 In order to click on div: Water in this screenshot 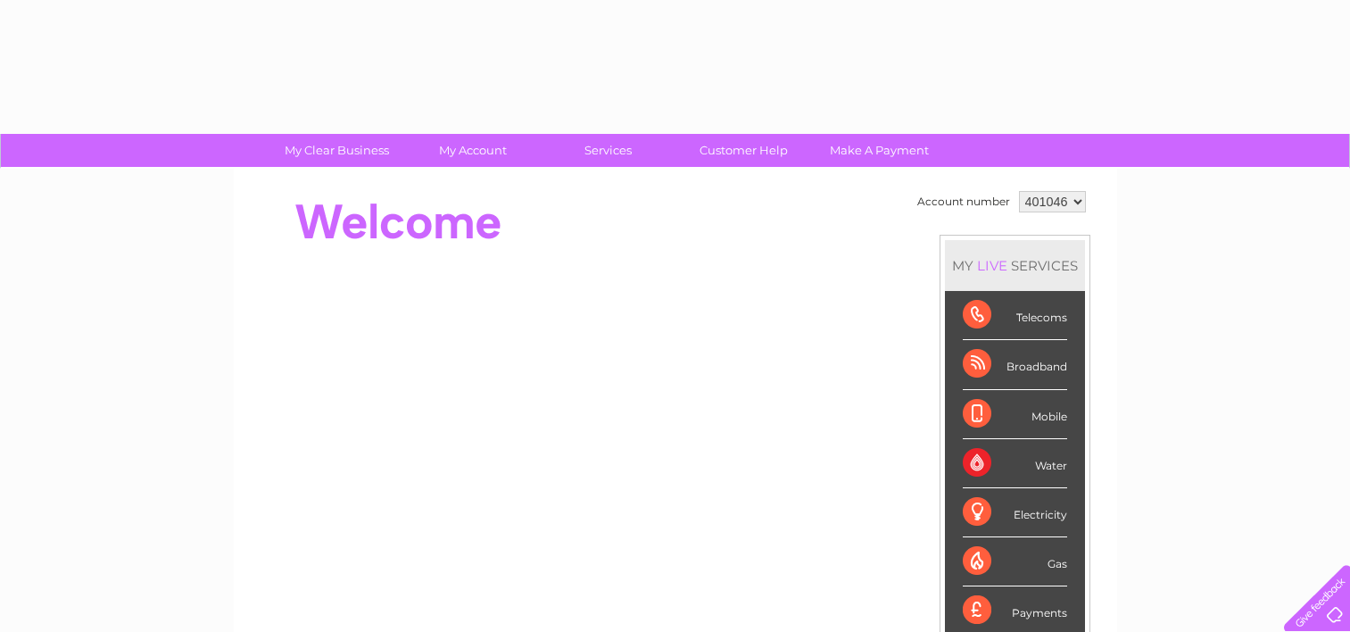, I will do `click(1015, 463)`.